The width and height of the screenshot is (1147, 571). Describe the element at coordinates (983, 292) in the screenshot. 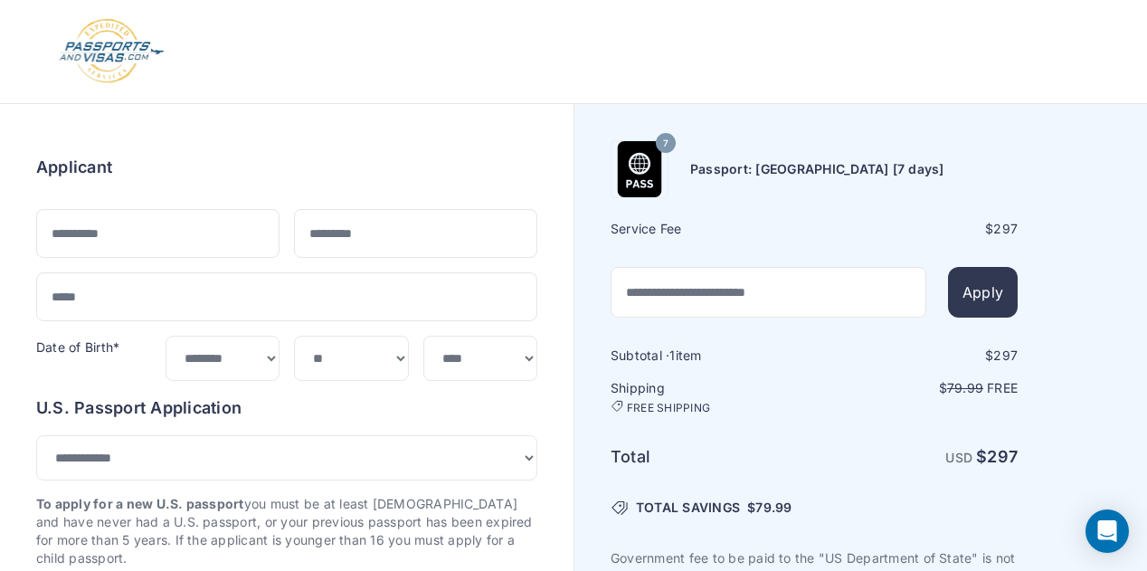

I see `button: Apply` at that location.